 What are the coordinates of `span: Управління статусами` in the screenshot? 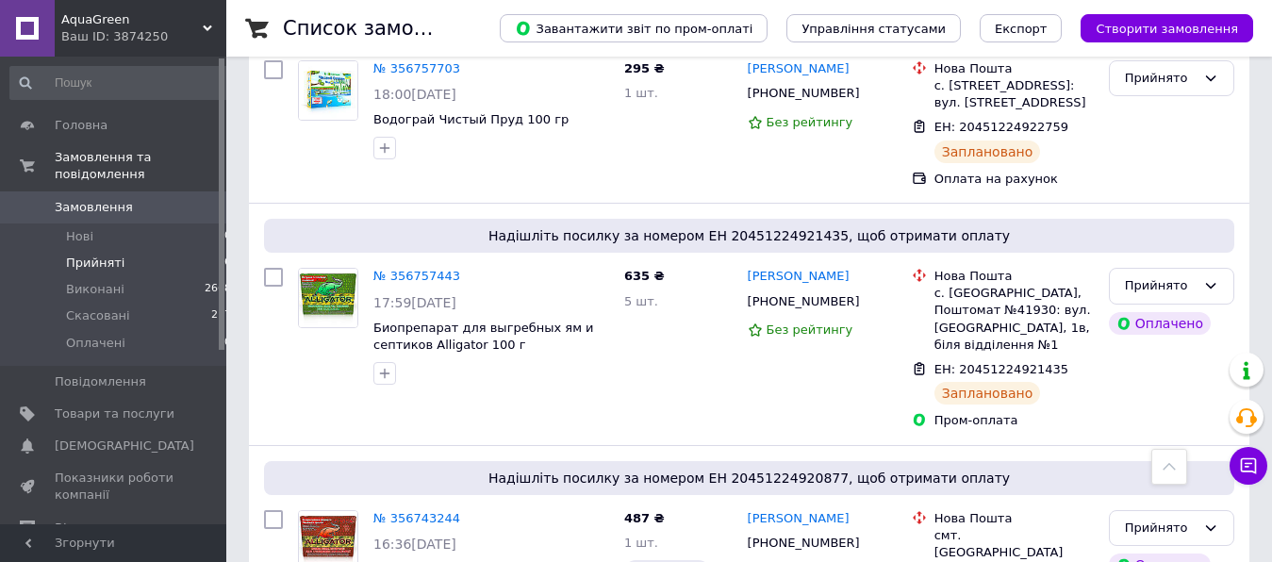 It's located at (873, 28).